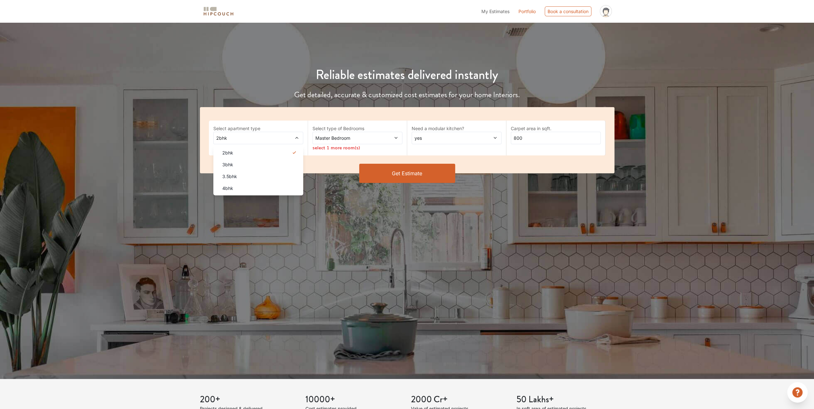 Image resolution: width=814 pixels, height=409 pixels. Describe the element at coordinates (565, 400) in the screenshot. I see `h3: 50 Lakhs+` at that location.